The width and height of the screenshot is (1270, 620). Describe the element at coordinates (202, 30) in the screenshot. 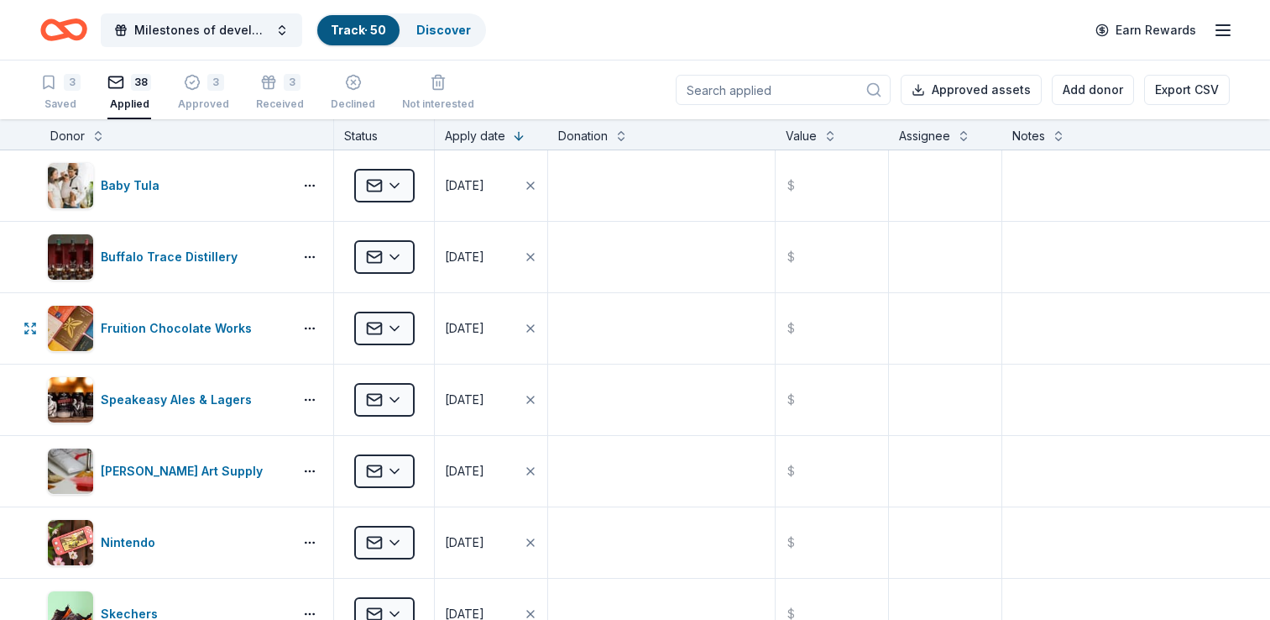

I see `button: Milestones of development celebrates 40 years` at that location.